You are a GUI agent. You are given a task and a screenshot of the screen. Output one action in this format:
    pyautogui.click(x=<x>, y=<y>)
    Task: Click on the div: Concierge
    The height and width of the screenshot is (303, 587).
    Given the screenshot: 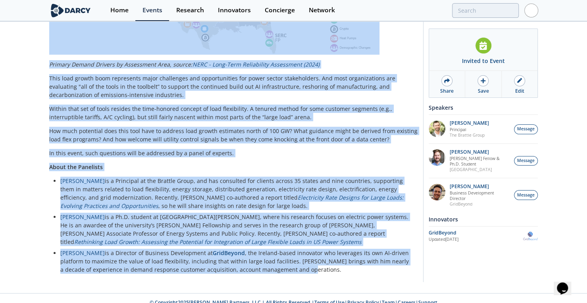 What is the action you would take?
    pyautogui.click(x=280, y=10)
    